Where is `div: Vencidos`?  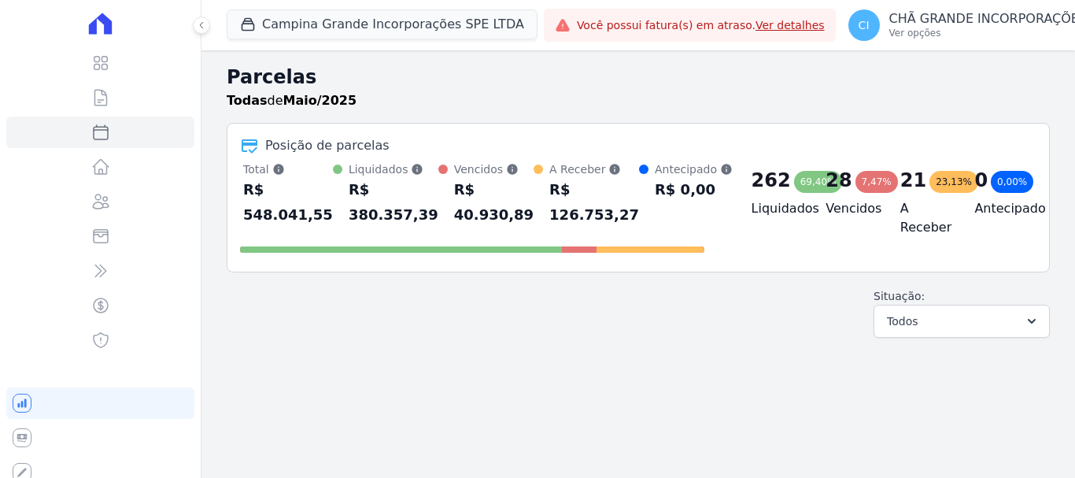
div: Vencidos is located at coordinates (494, 169).